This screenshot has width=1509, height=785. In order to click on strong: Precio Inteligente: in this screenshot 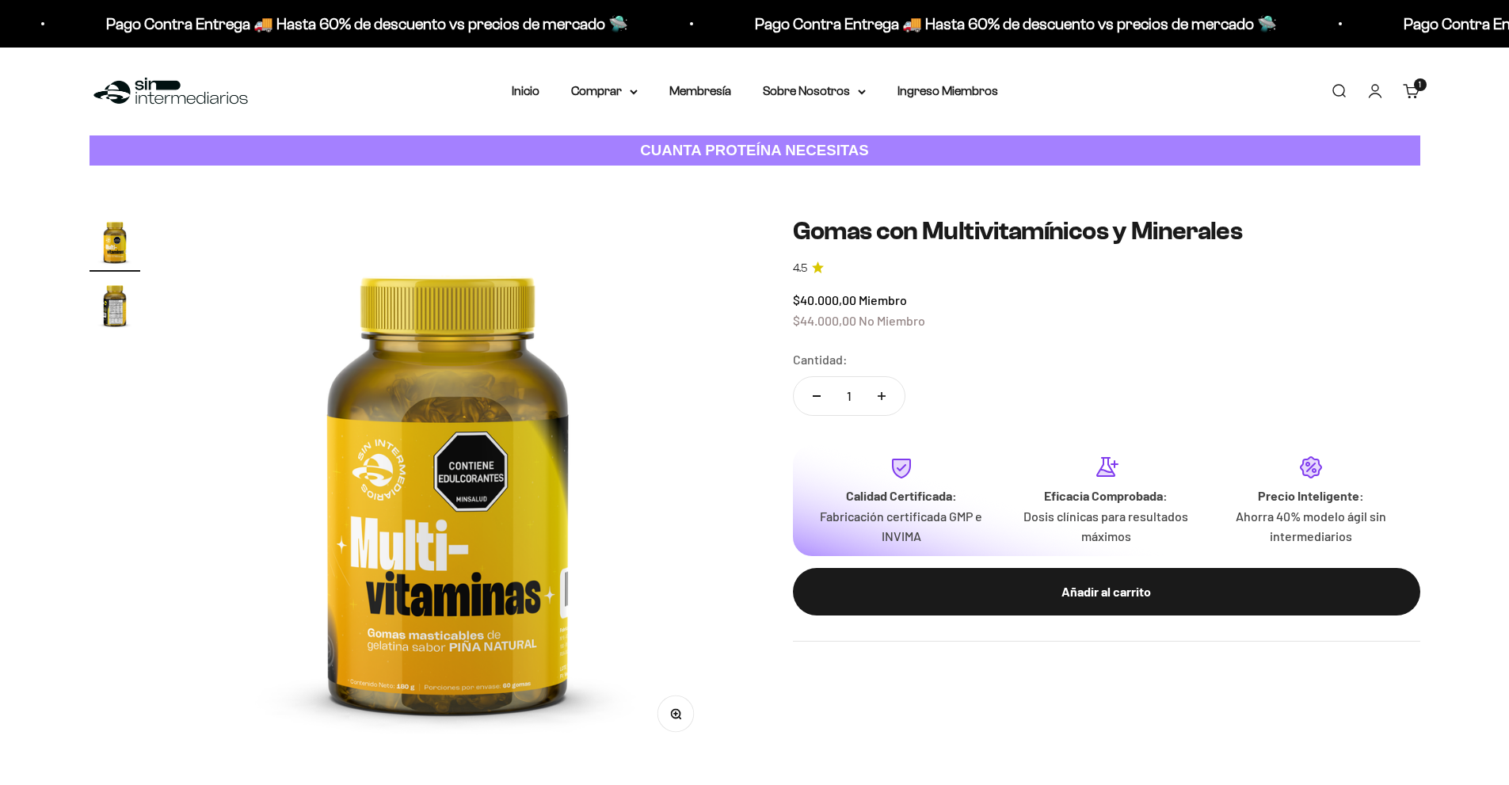, I will do `click(1311, 495)`.